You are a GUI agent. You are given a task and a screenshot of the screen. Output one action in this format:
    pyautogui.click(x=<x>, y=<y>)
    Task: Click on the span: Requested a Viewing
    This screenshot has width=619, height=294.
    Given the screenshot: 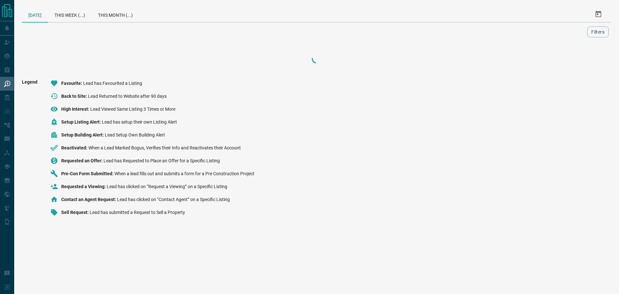 What is the action you would take?
    pyautogui.click(x=84, y=186)
    